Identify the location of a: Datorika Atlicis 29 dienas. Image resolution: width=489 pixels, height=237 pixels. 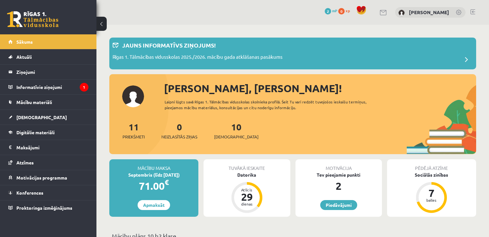
(247, 193).